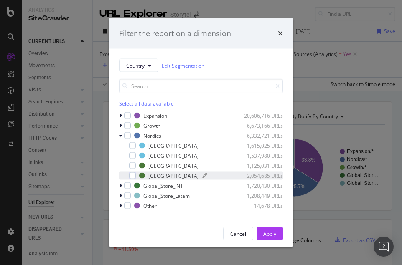 The height and width of the screenshot is (265, 402). What do you see at coordinates (262, 175) in the screenshot?
I see `div: 2,054,685 URLs` at bounding box center [262, 175].